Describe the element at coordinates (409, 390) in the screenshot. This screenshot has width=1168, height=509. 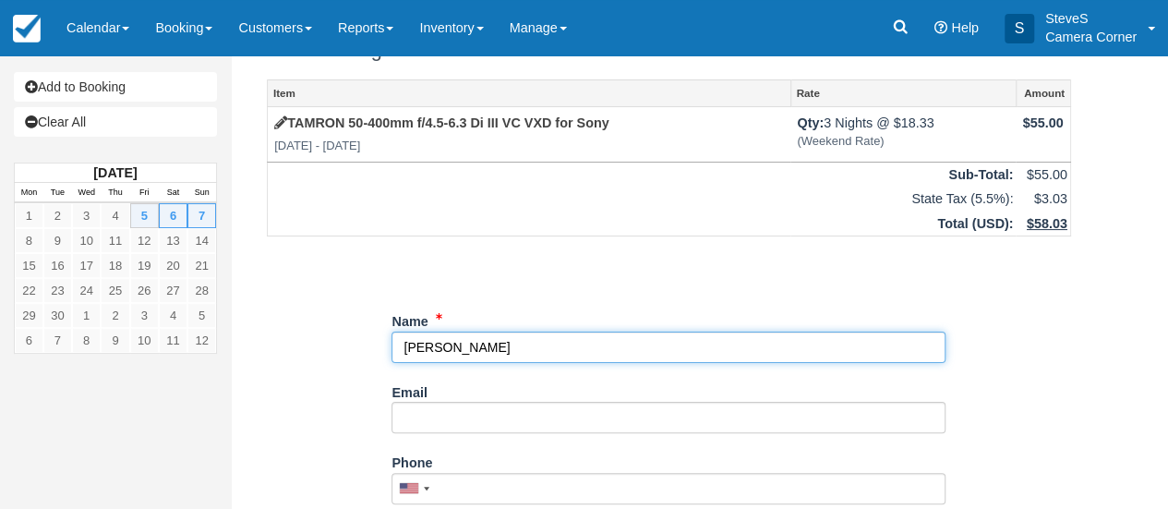
I see `label: Email` at that location.